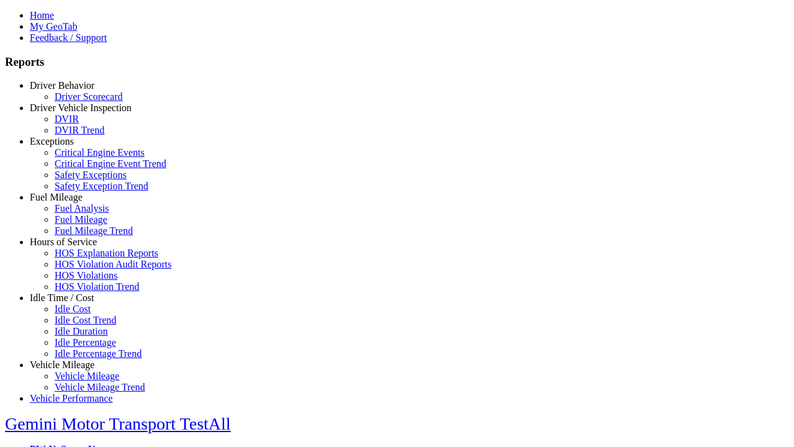 The image size is (794, 447). I want to click on a: Idle Time / Cost, so click(62, 297).